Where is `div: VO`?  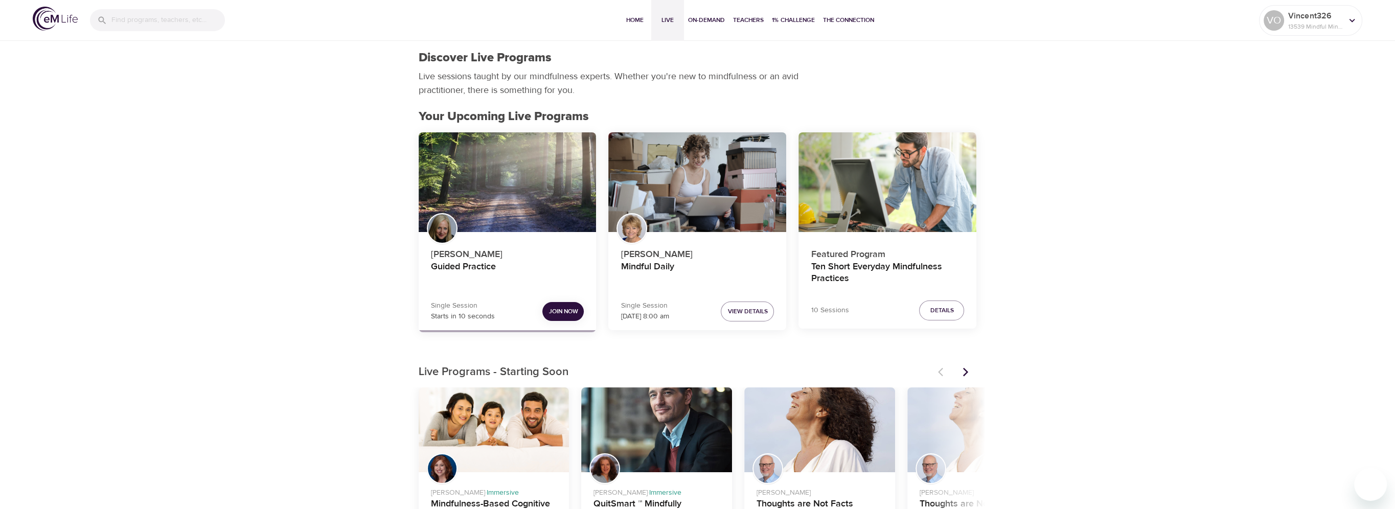 div: VO is located at coordinates (1274, 20).